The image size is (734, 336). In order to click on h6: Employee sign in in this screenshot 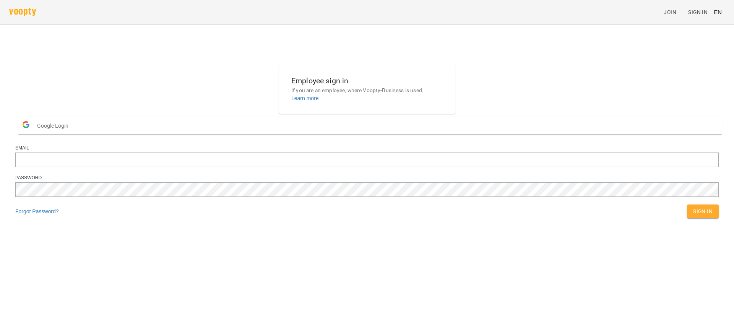, I will do `click(367, 81)`.